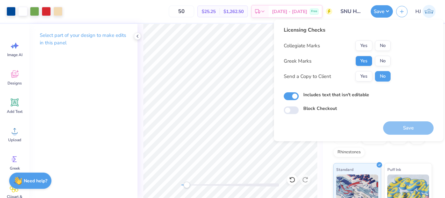 The image size is (445, 198). What do you see at coordinates (298, 61) in the screenshot?
I see `div: Greek Marks` at bounding box center [298, 61].